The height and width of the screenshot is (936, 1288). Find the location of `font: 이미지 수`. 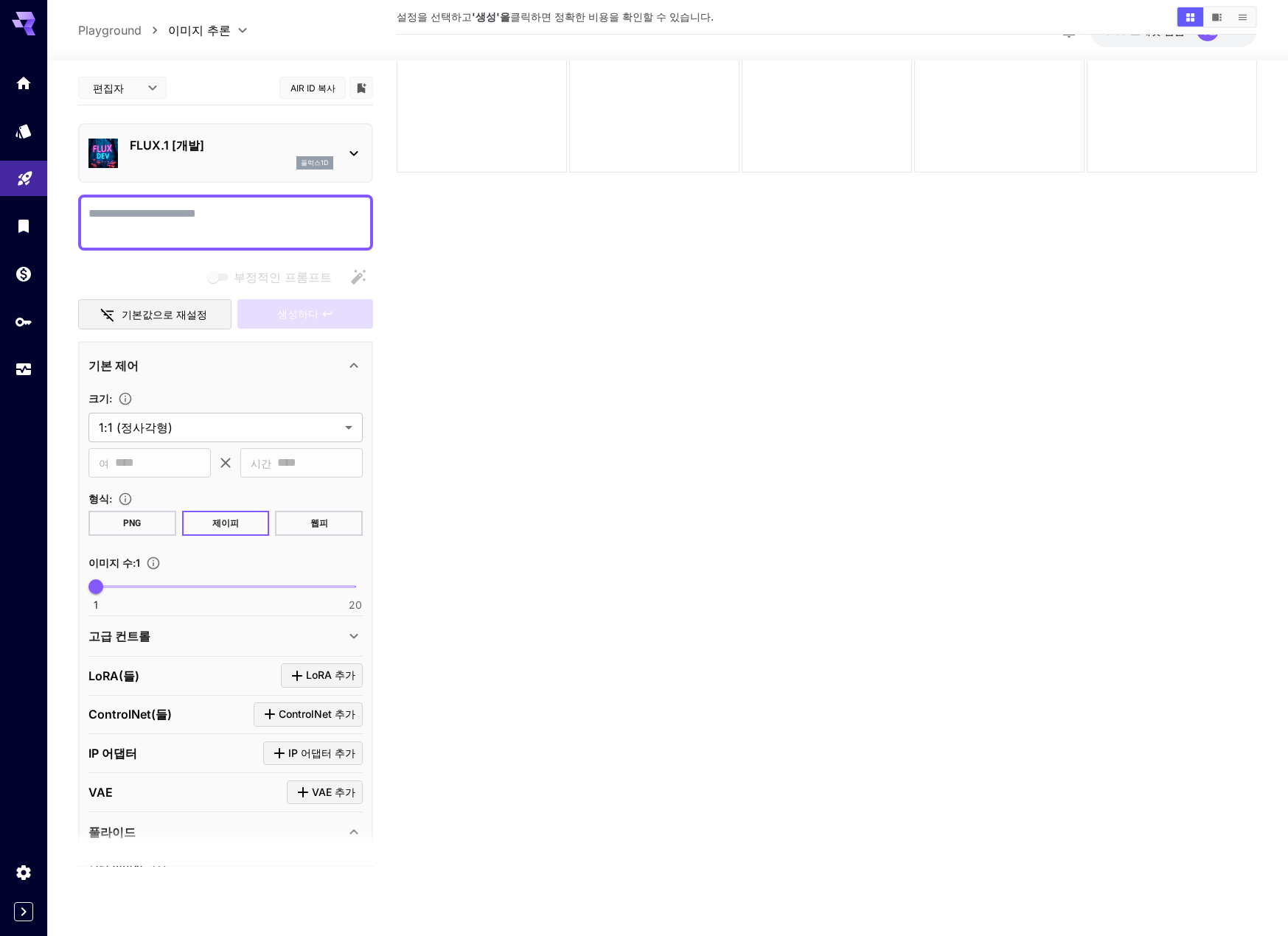

font: 이미지 수 is located at coordinates (111, 562).